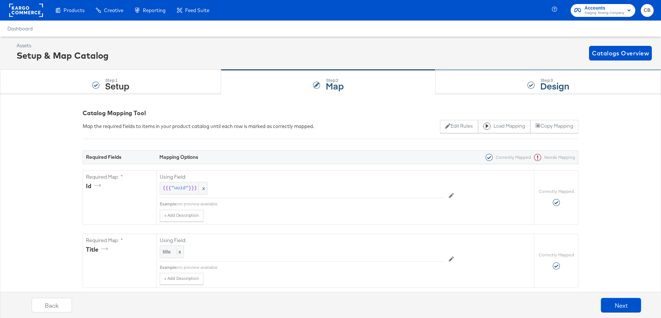  What do you see at coordinates (553, 158) in the screenshot?
I see `div: Needs Mapping` at bounding box center [553, 158].